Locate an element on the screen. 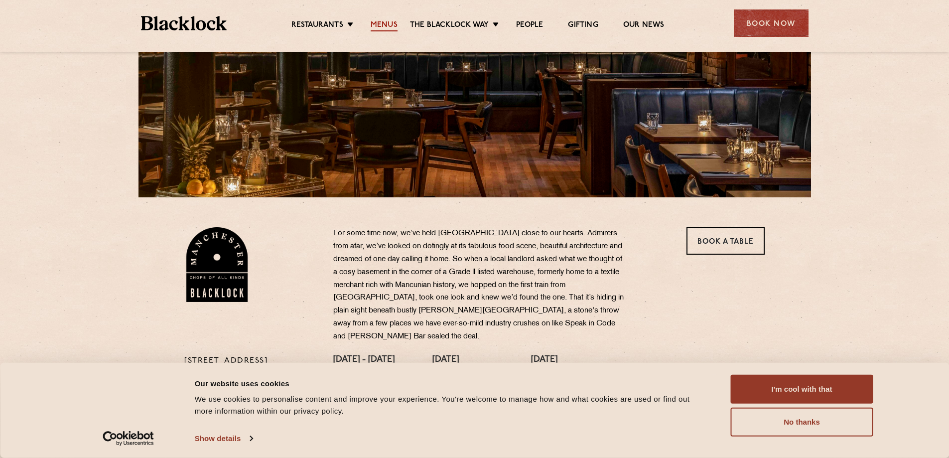  a: Usercentrics Cookiebot - opens in a new window is located at coordinates (128, 438).